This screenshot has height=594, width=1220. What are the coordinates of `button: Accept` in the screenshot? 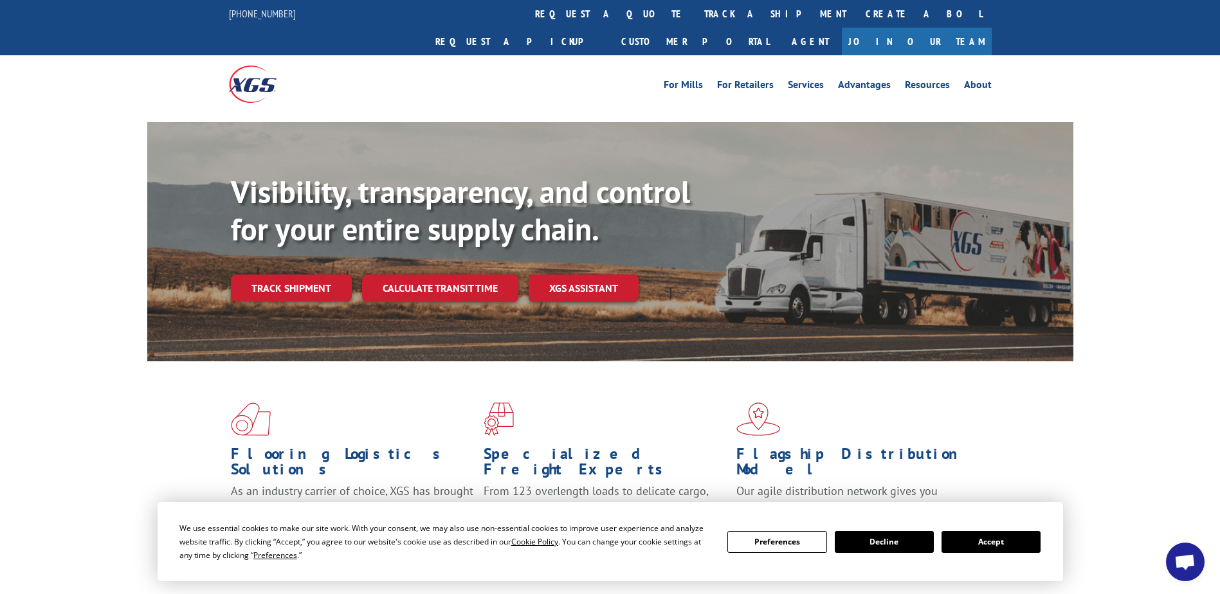 It's located at (991, 542).